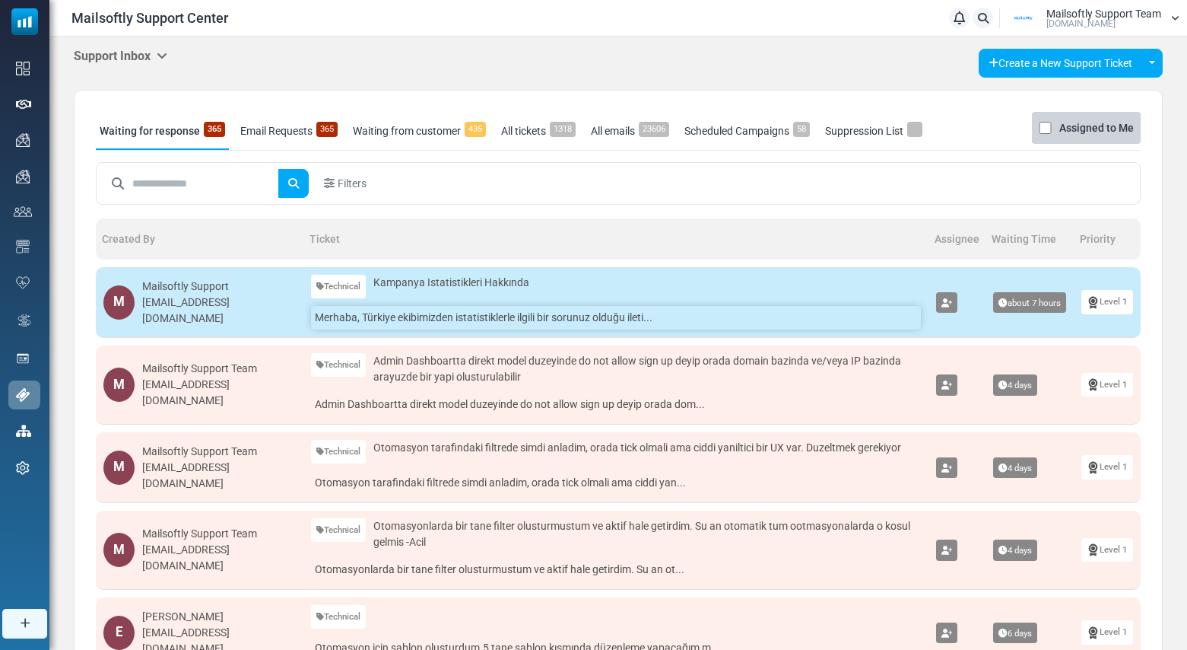 The width and height of the screenshot is (1187, 650). I want to click on span: 23606, so click(654, 129).